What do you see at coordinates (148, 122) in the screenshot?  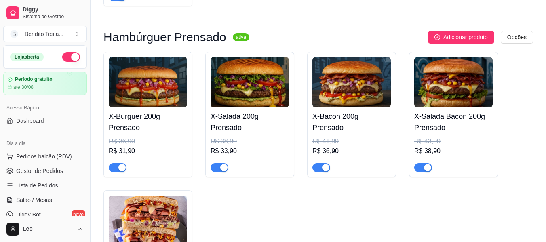 I see `h4: X-Burguer 200g Prensado` at bounding box center [148, 122].